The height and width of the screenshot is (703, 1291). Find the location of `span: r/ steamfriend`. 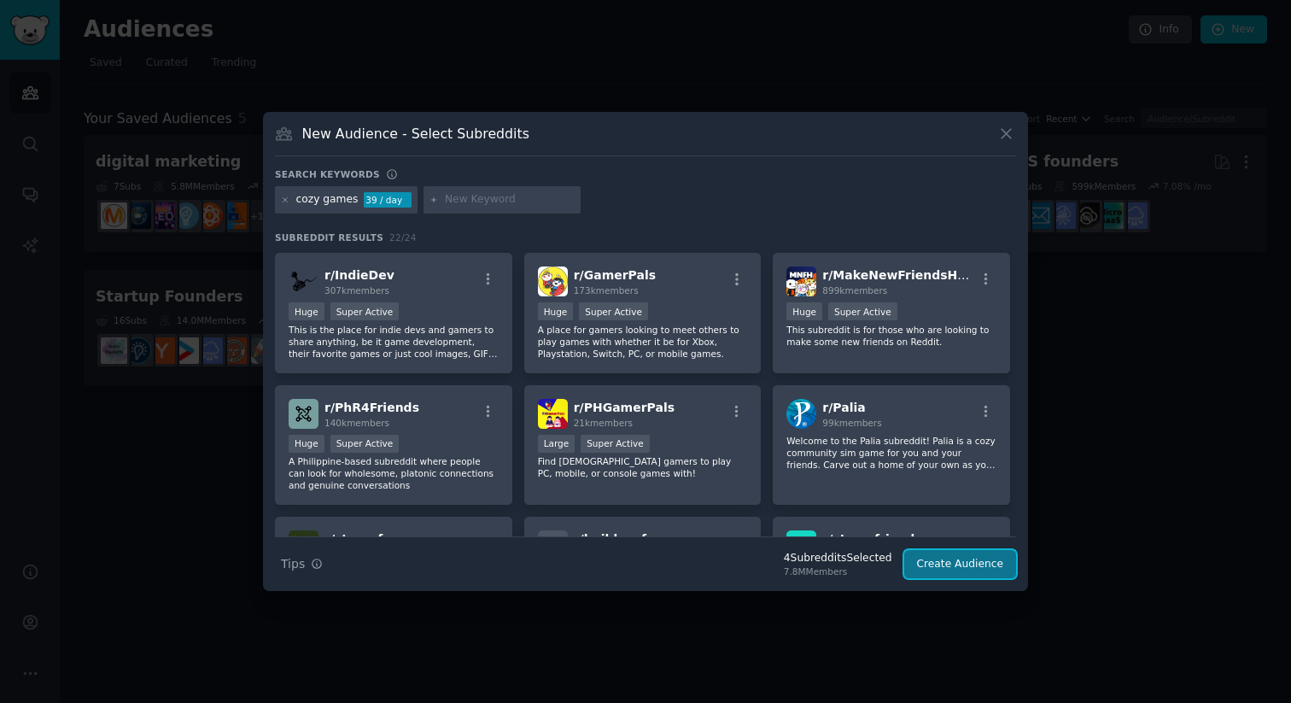

span: r/ steamfriend is located at coordinates (869, 539).